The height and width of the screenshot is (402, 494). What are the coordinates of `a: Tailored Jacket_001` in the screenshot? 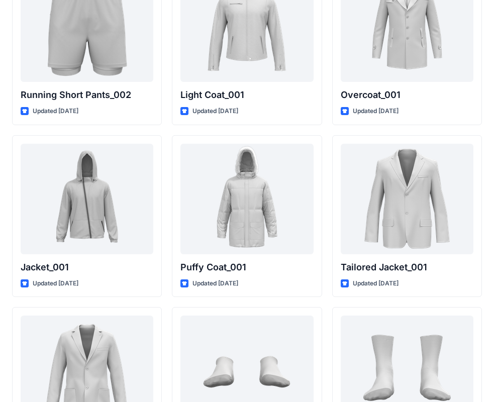 It's located at (407, 199).